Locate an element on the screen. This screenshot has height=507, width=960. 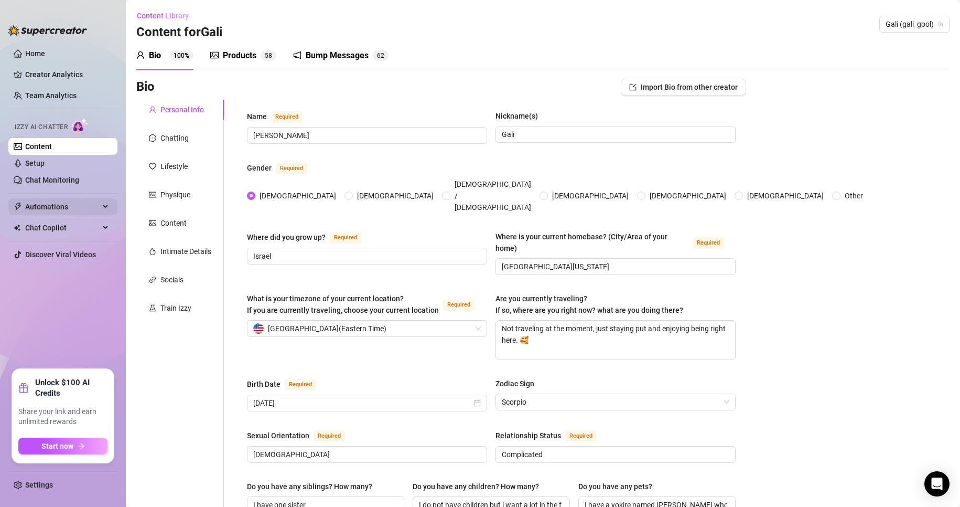
label: Birth Date is located at coordinates (287, 384).